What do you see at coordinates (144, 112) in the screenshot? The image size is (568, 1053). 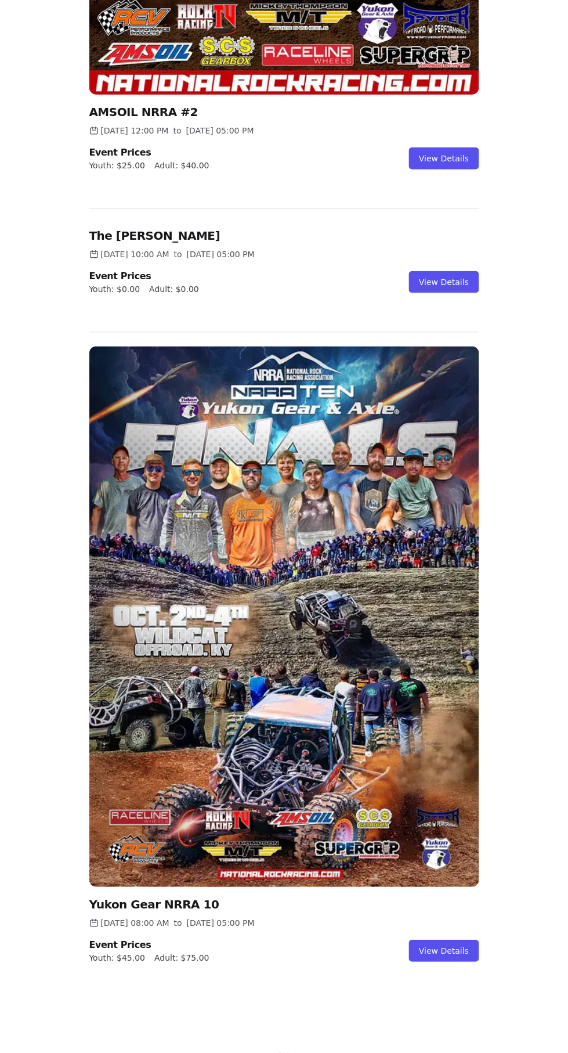 I see `a: AMSOIL NRRA #2` at bounding box center [144, 112].